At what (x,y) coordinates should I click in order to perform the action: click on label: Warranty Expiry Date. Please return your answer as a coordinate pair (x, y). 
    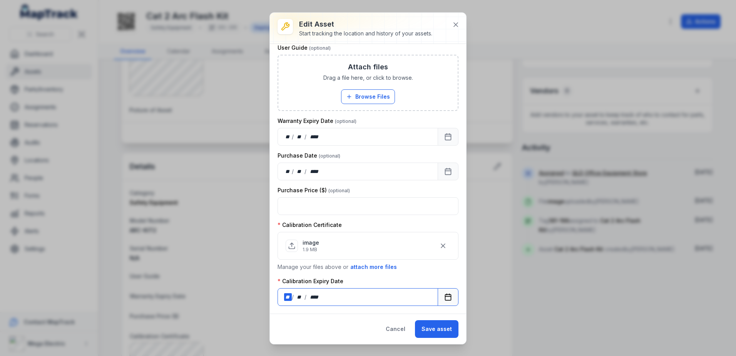
    Looking at the image, I should click on (317, 121).